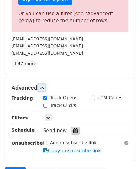  Describe the element at coordinates (25, 64) in the screenshot. I see `a: +47 more` at that location.